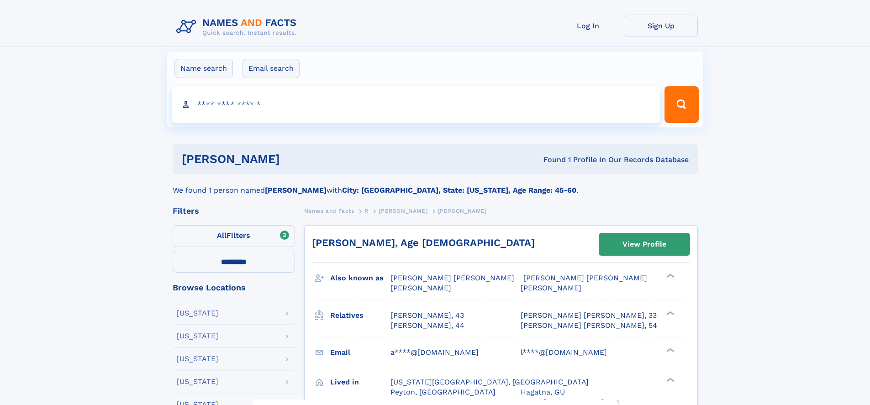  What do you see at coordinates (234, 211) in the screenshot?
I see `div: Filters` at bounding box center [234, 211].